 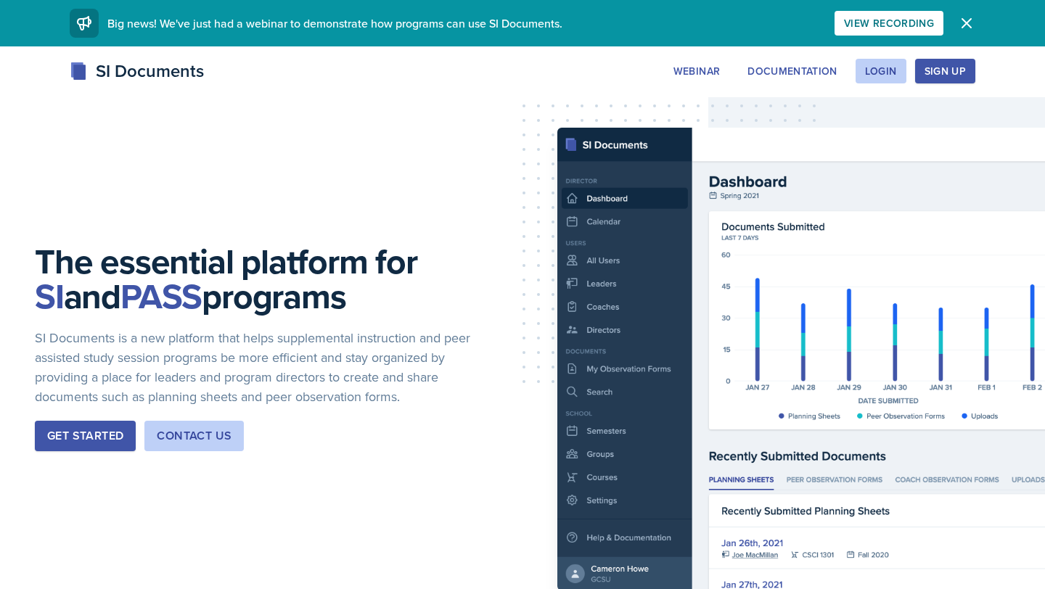 What do you see at coordinates (335, 23) in the screenshot?
I see `span: Big news! We've just had a webinar to demonstrate how programs can use SI Documents.` at bounding box center [335, 23].